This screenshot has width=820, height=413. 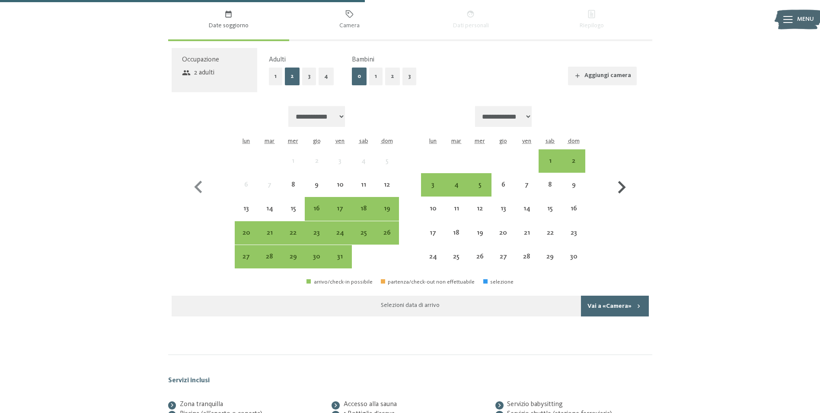 What do you see at coordinates (410, 380) in the screenshot?
I see `h2: Servizi inclusi` at bounding box center [410, 380].